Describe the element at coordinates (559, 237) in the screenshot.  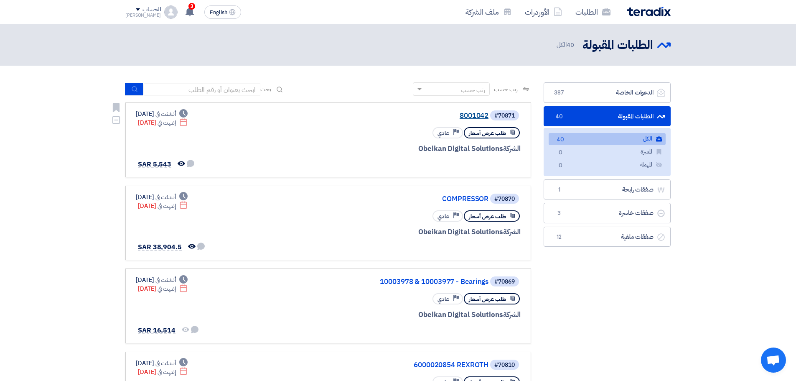
I see `span: 12` at that location.